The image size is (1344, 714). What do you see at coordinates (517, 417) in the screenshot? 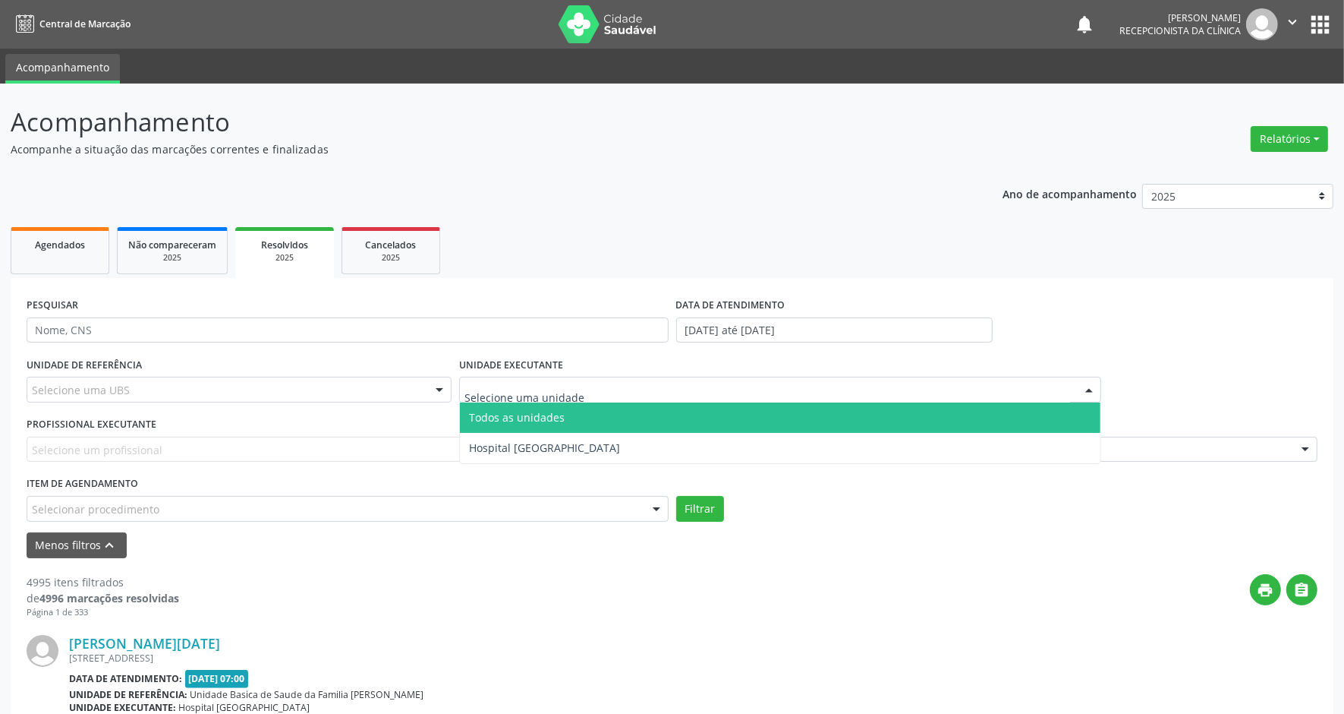
I see `span: Todos as unidades` at bounding box center [517, 417].